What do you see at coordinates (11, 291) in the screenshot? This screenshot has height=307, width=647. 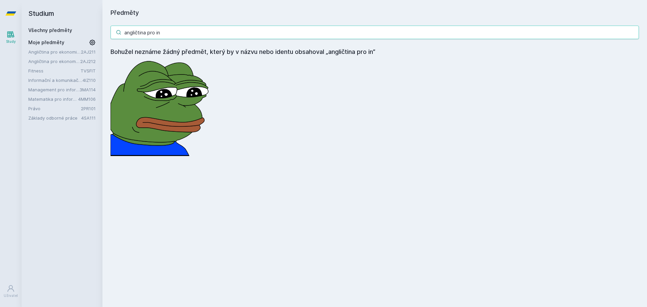 I see `a: Uživatel` at bounding box center [11, 291].